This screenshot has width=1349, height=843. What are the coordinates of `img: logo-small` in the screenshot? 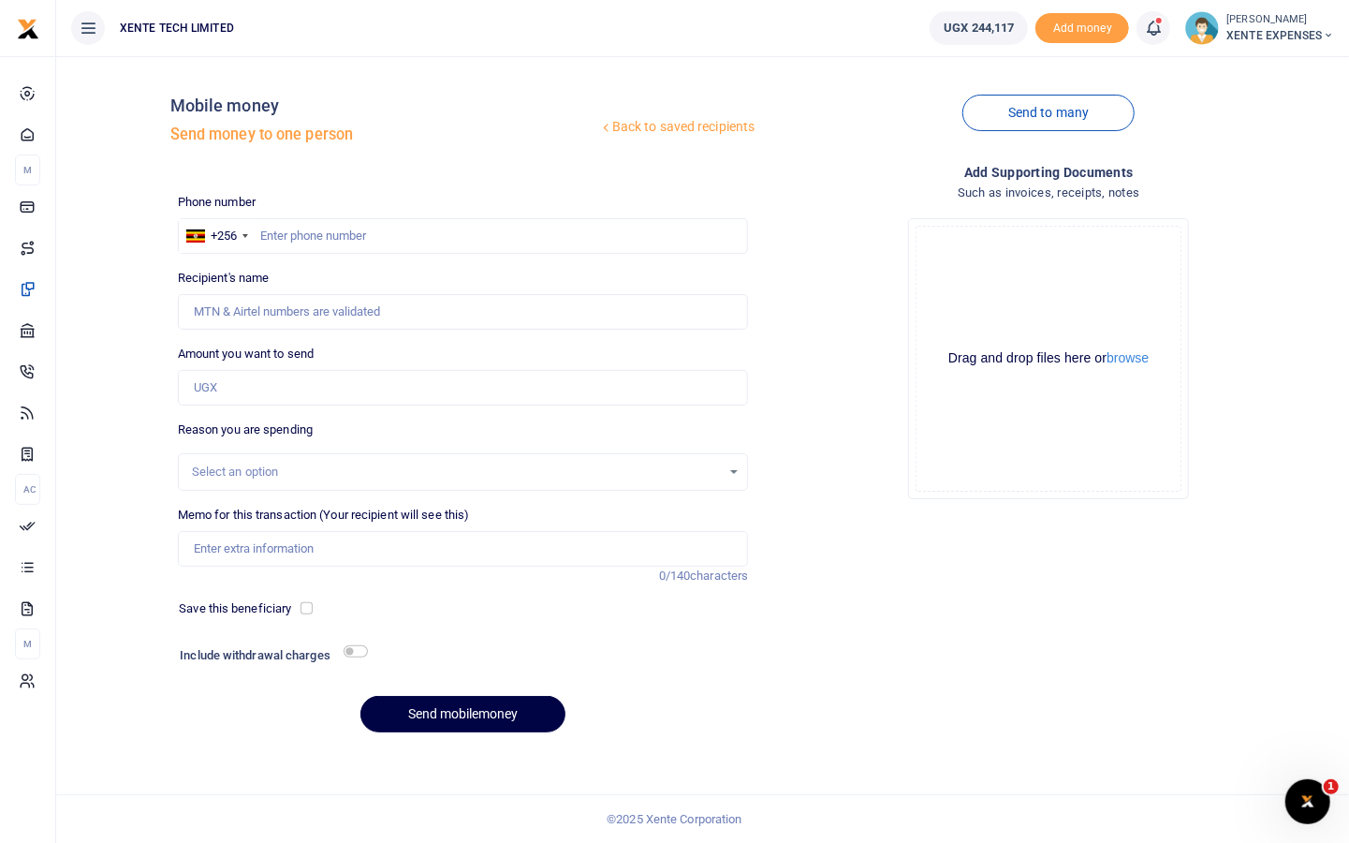 It's located at (28, 29).